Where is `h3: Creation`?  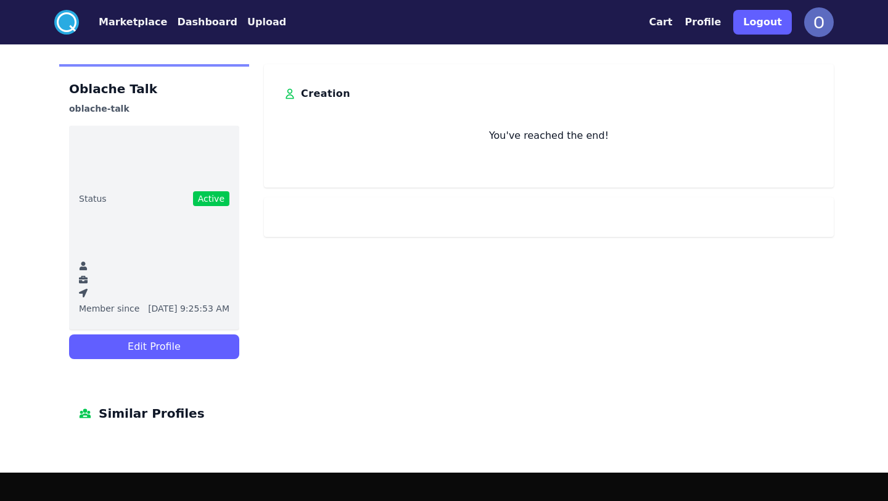
h3: Creation is located at coordinates (326, 94).